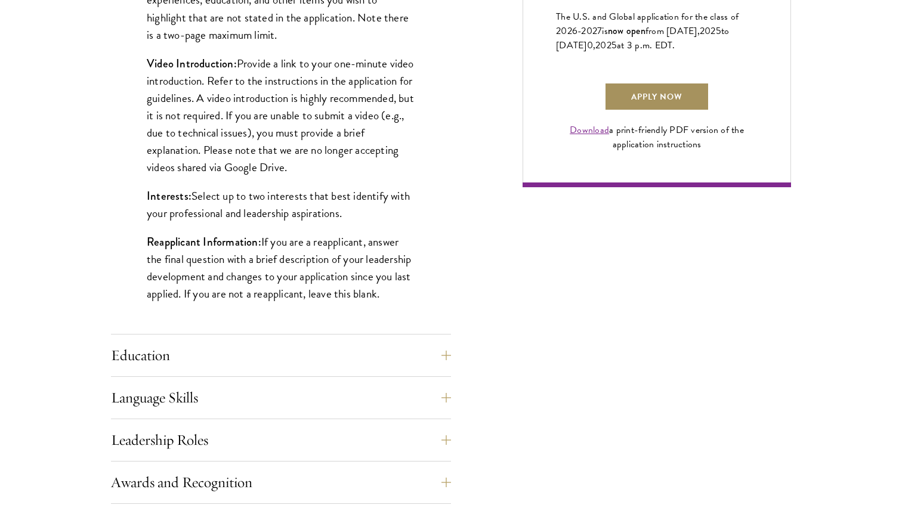  What do you see at coordinates (589, 130) in the screenshot?
I see `a: Download` at bounding box center [589, 130].